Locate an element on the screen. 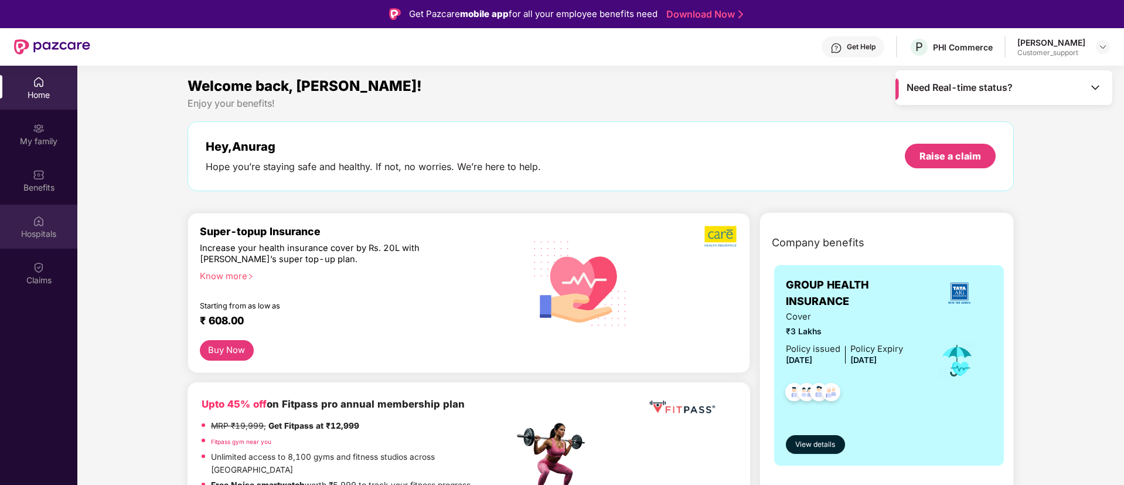  span: Cover is located at coordinates (845, 317).